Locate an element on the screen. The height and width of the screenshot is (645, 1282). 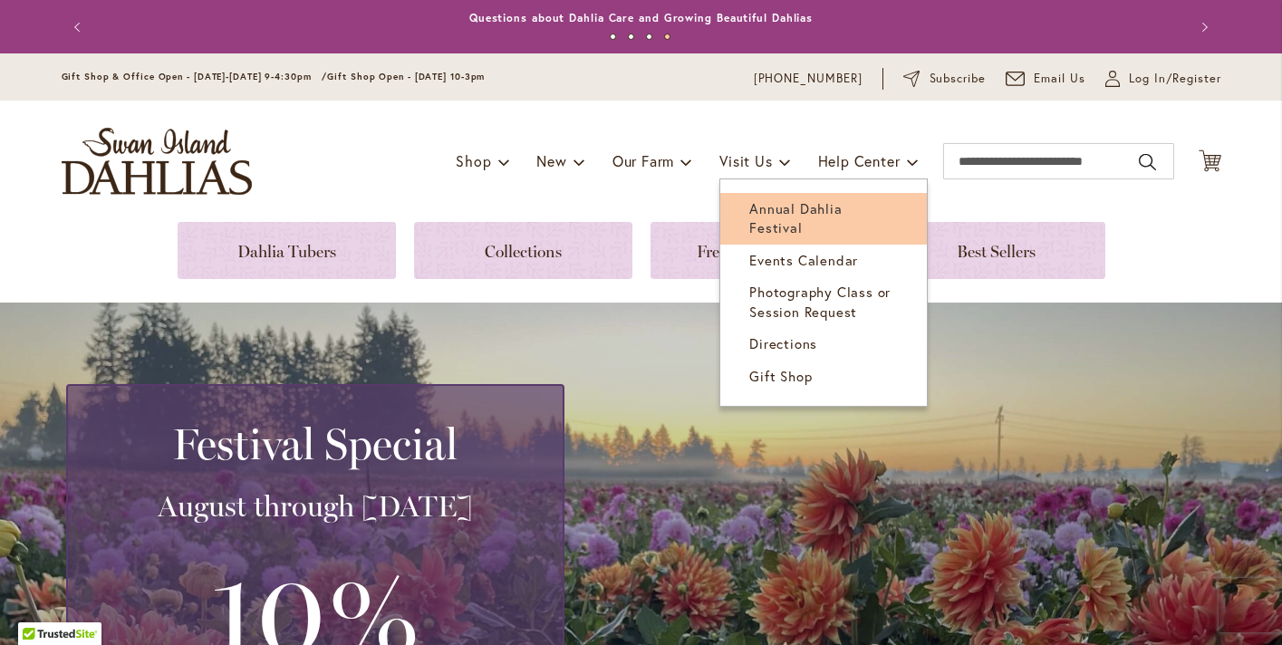
a: Subscribe is located at coordinates (944, 79).